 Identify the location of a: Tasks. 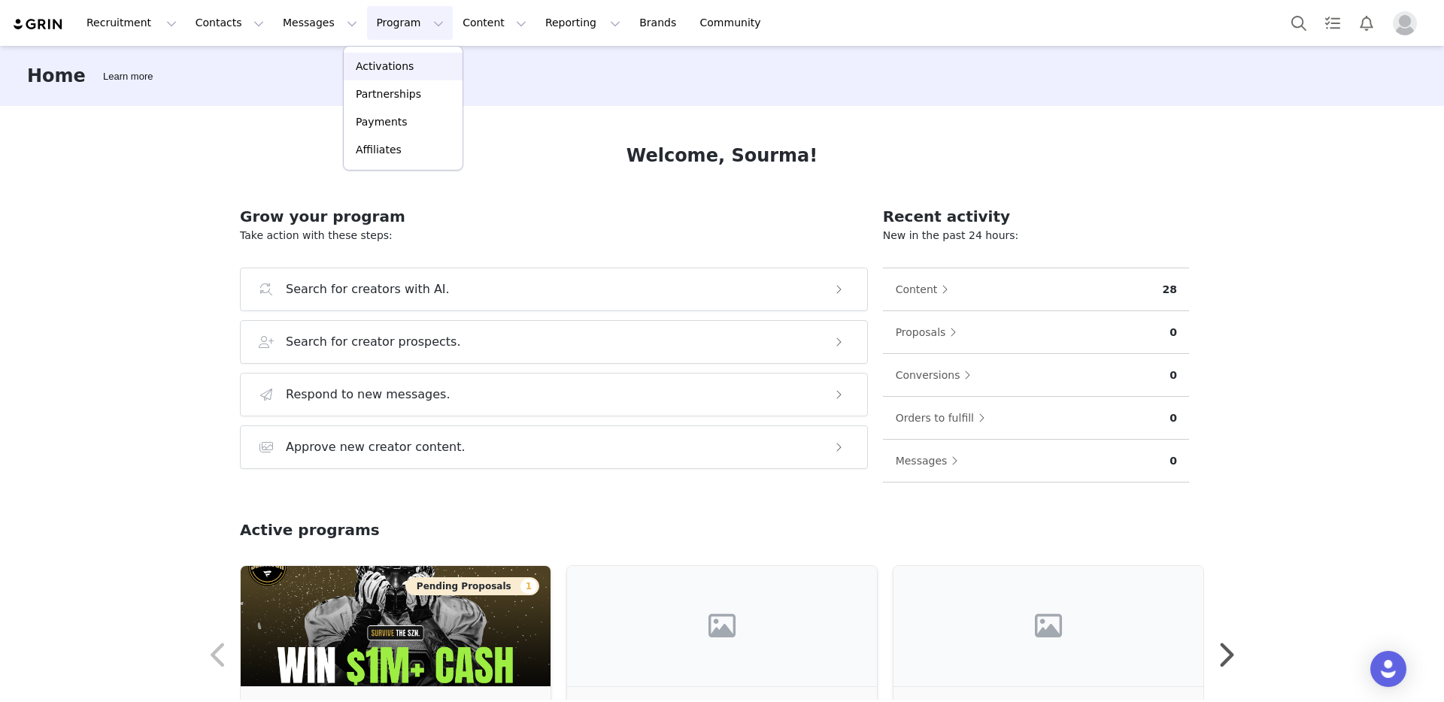
(1333, 23).